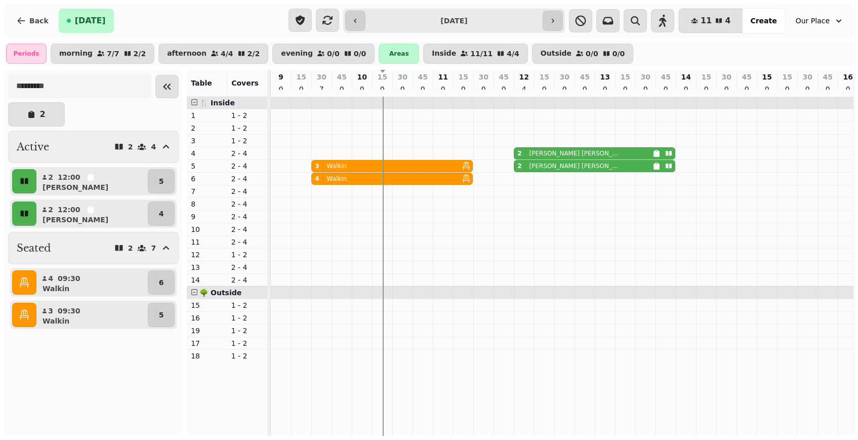 This screenshot has width=858, height=440. What do you see at coordinates (323, 54) in the screenshot?
I see `button: evening0/00/0` at bounding box center [323, 54].